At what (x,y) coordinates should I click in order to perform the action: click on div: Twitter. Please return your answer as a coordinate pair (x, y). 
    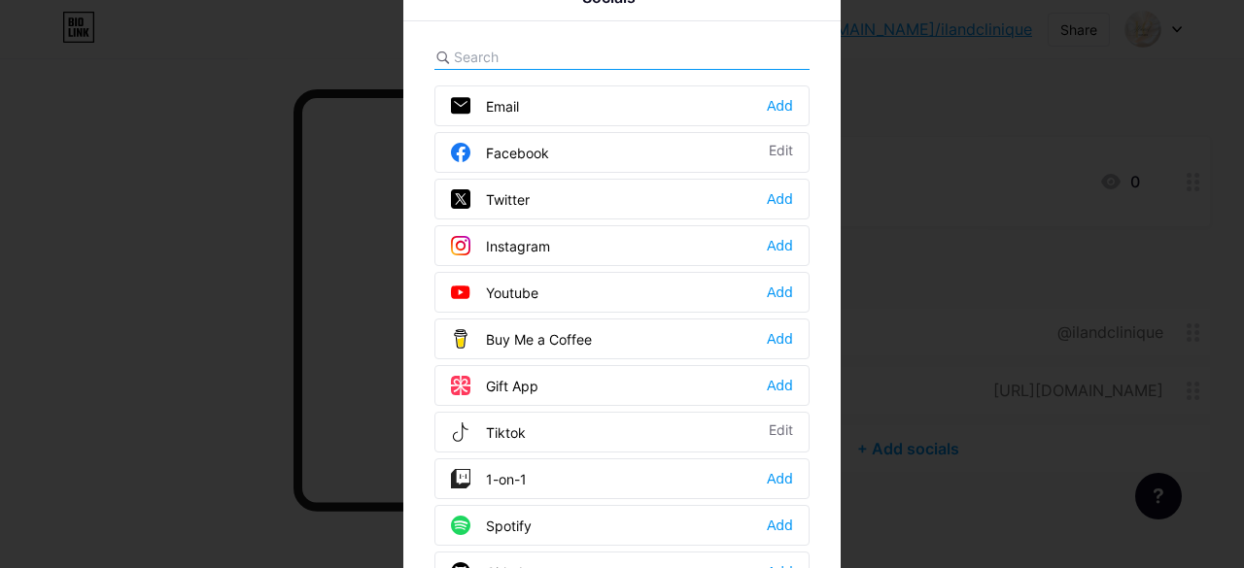
    Looking at the image, I should click on (490, 199).